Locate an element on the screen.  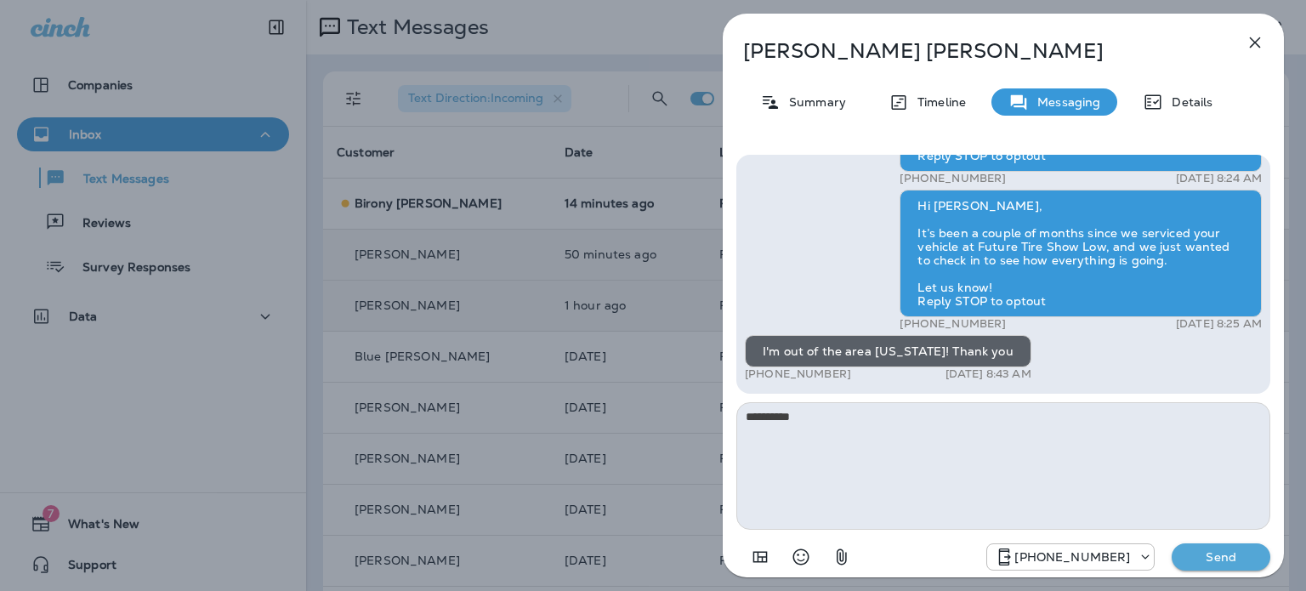
p: Details is located at coordinates (1187, 102).